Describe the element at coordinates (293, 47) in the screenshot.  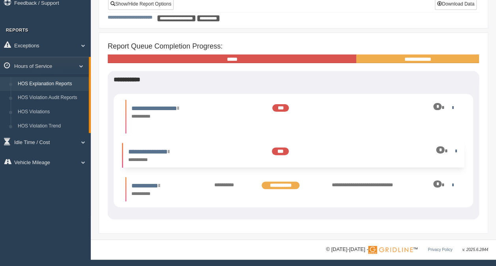
I see `h4: Report Queue Completion Progress:` at that location.